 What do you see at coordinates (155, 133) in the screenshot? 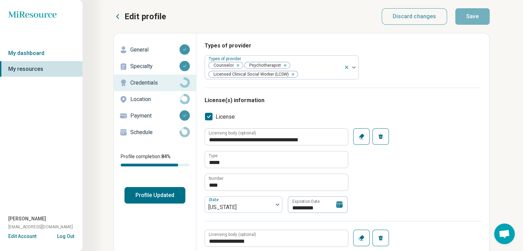
I see `p: Schedule` at bounding box center [155, 133].